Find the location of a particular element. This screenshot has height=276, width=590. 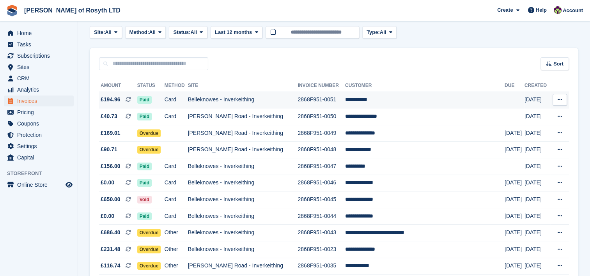

span: Invoices is located at coordinates (41, 101).